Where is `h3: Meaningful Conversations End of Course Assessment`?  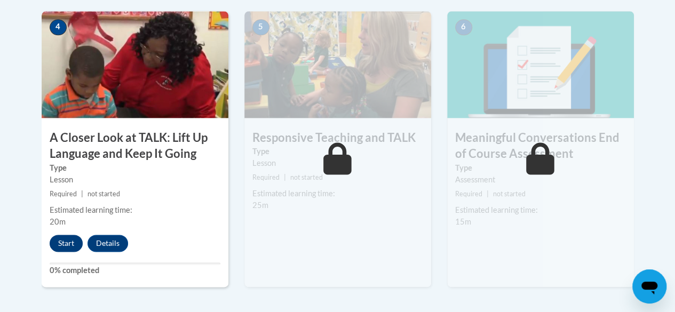 h3: Meaningful Conversations End of Course Assessment is located at coordinates (540, 146).